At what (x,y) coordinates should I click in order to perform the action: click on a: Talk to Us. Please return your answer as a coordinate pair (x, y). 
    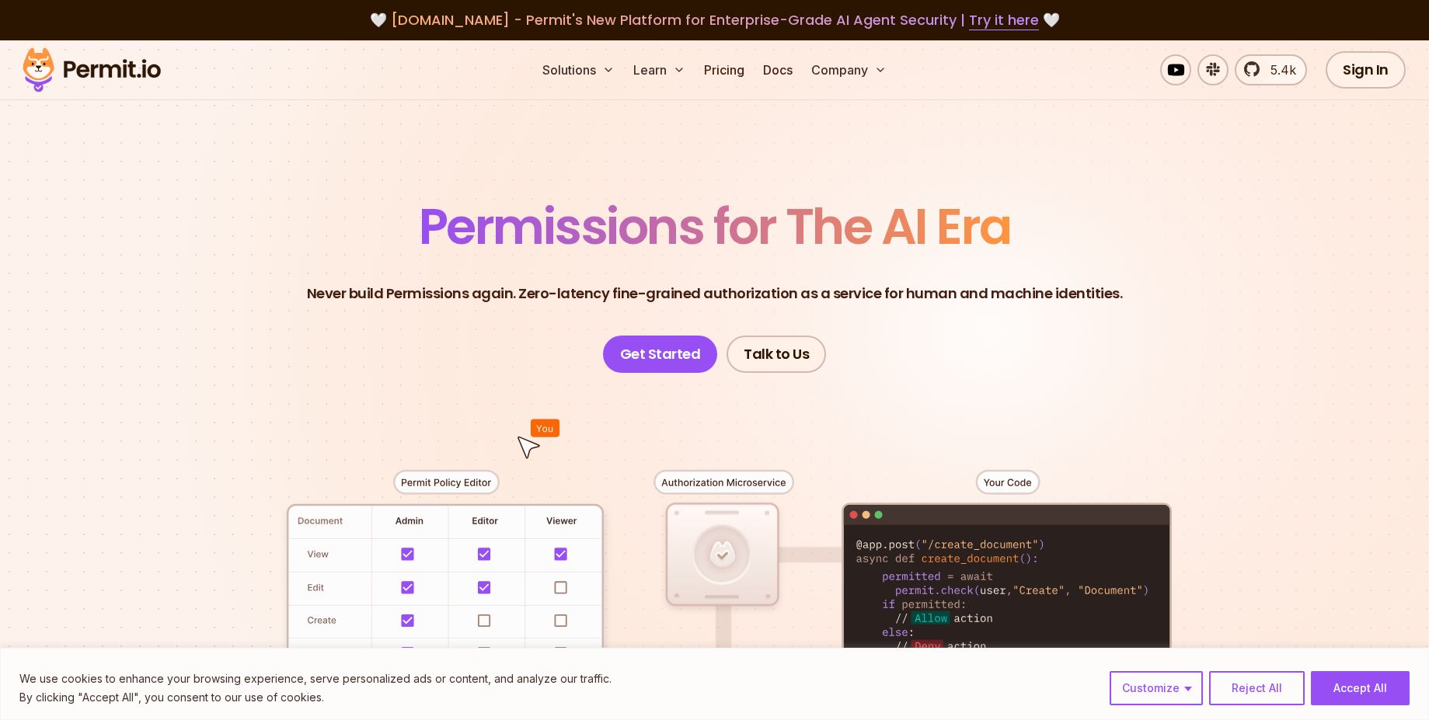
    Looking at the image, I should click on (776, 354).